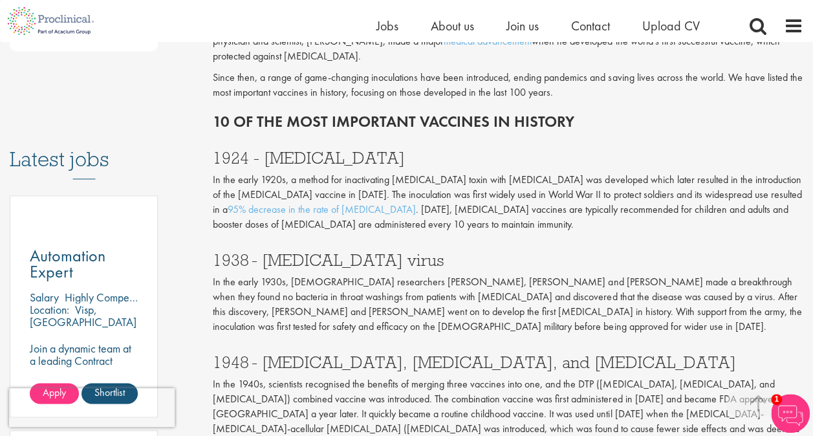 Image resolution: width=813 pixels, height=436 pixels. Describe the element at coordinates (508, 85) in the screenshot. I see `p: Since then, a range of game-changing inoculations have been introduced, ending pandemics and savi...` at that location.